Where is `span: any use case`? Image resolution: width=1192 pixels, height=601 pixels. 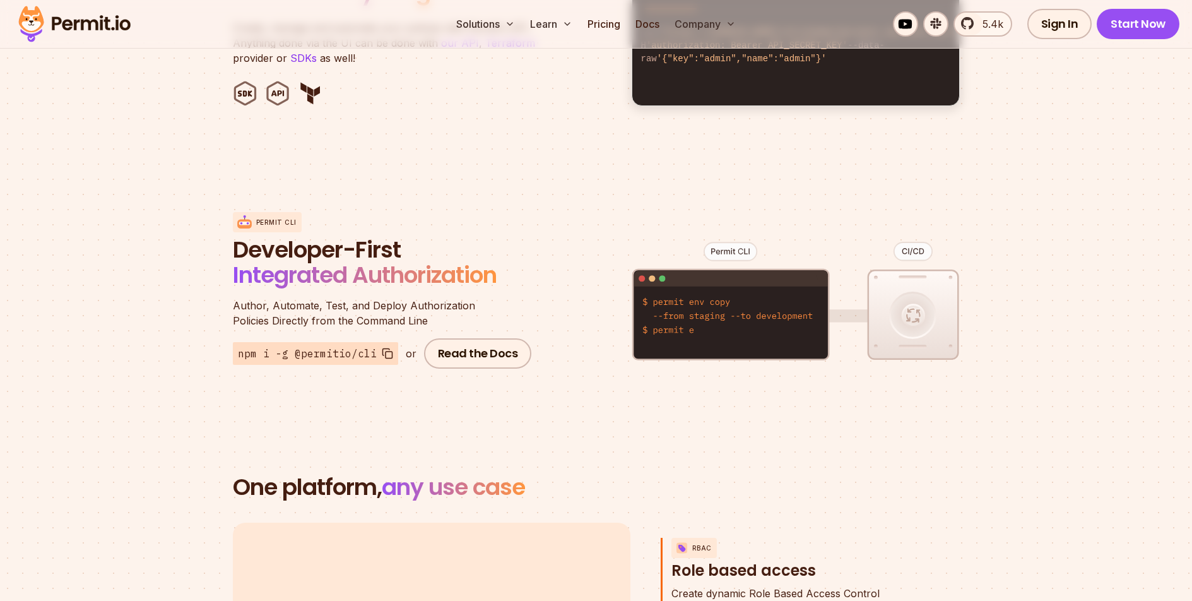 span: any use case is located at coordinates (453, 486).